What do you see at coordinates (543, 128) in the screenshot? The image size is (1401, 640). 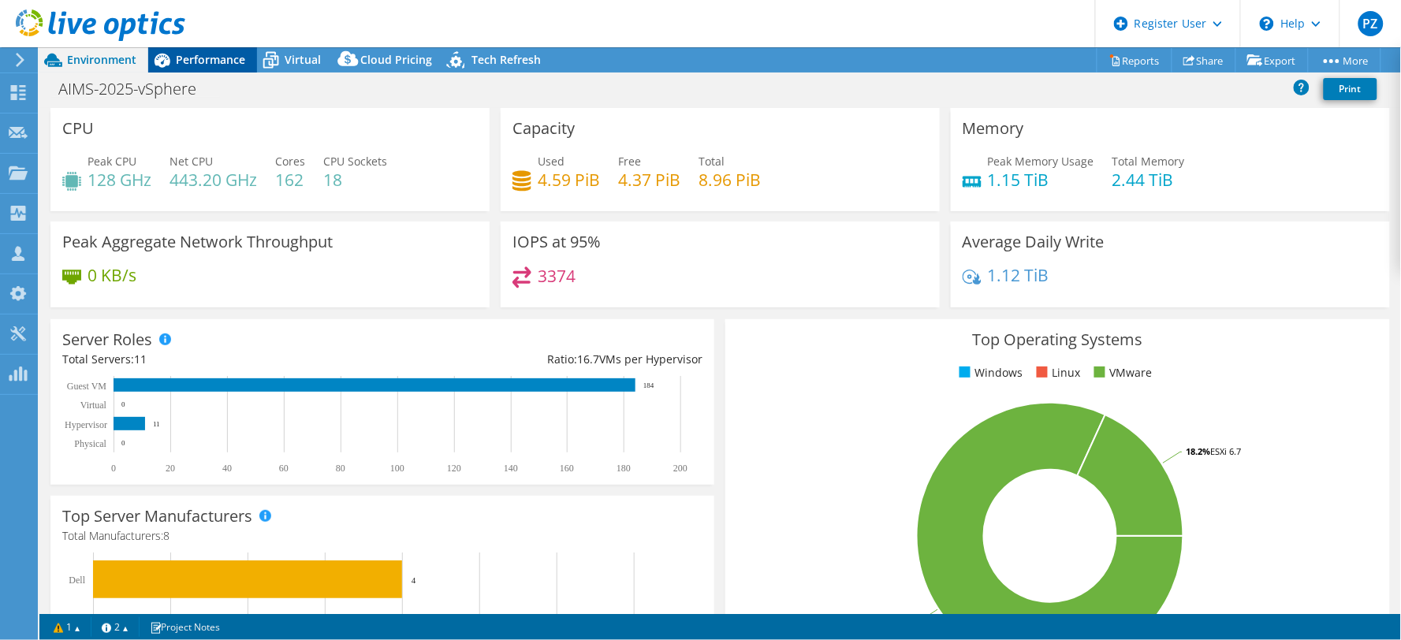 I see `h3: Capacity` at bounding box center [543, 128].